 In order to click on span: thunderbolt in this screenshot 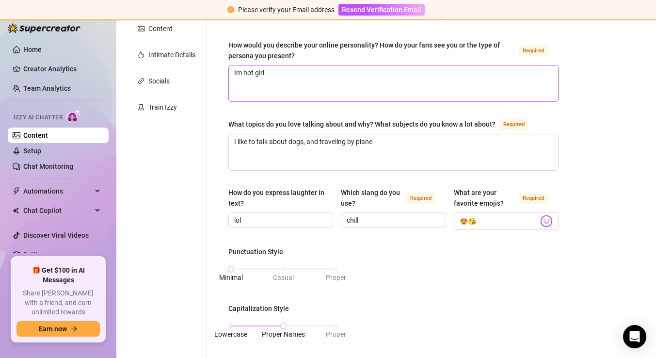, I will do `click(16, 191)`.